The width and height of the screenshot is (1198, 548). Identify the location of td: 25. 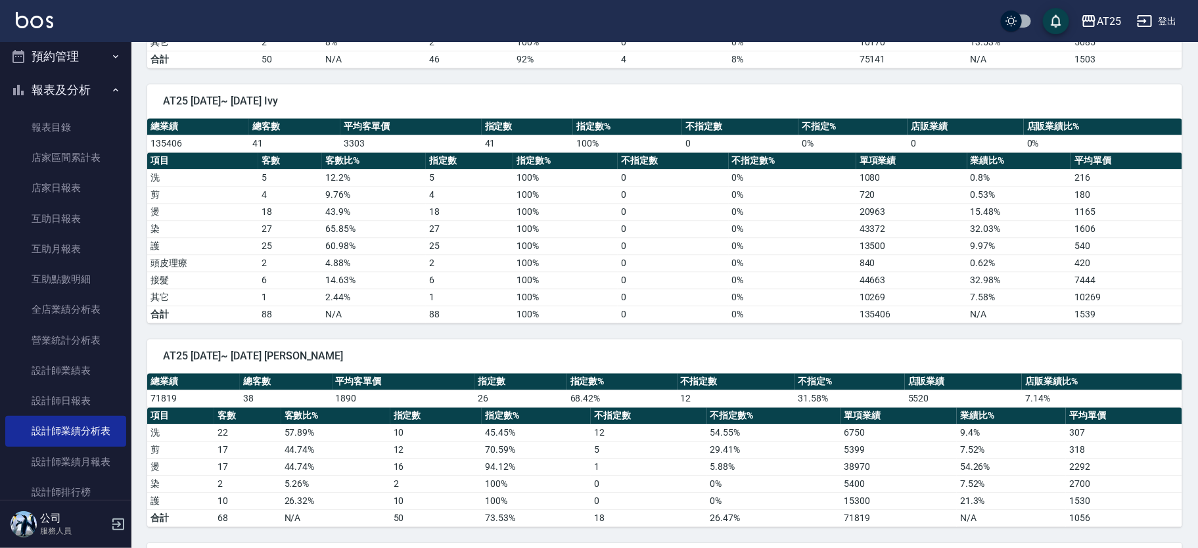
(469, 246).